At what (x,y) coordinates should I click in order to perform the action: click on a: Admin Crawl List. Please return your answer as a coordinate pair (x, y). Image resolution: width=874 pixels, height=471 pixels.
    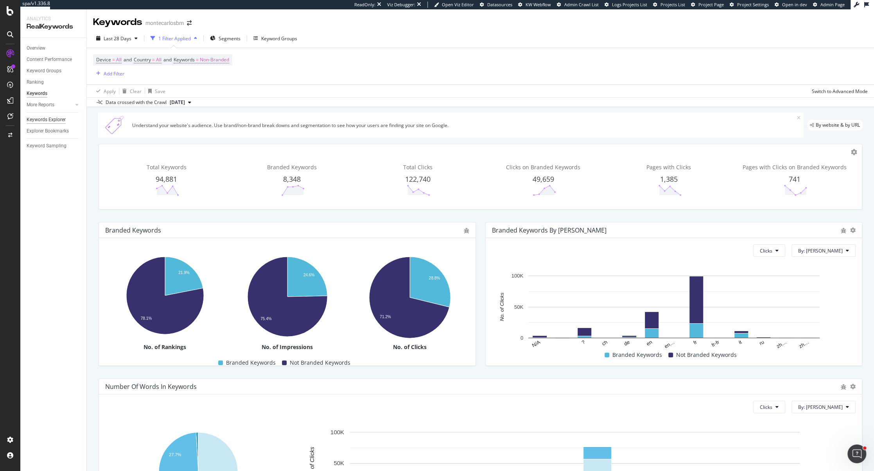
    Looking at the image, I should click on (577, 5).